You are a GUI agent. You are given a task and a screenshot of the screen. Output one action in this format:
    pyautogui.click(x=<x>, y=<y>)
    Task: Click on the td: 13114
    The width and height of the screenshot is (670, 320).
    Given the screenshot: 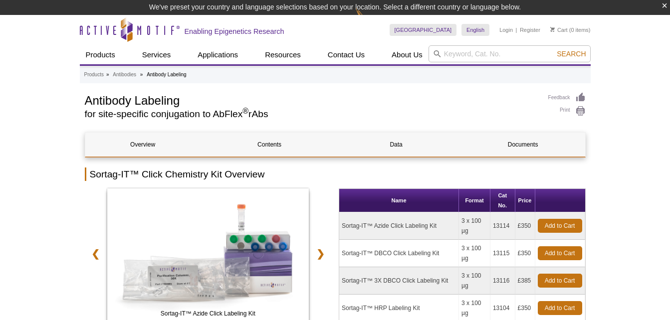 What is the action you would take?
    pyautogui.click(x=503, y=226)
    